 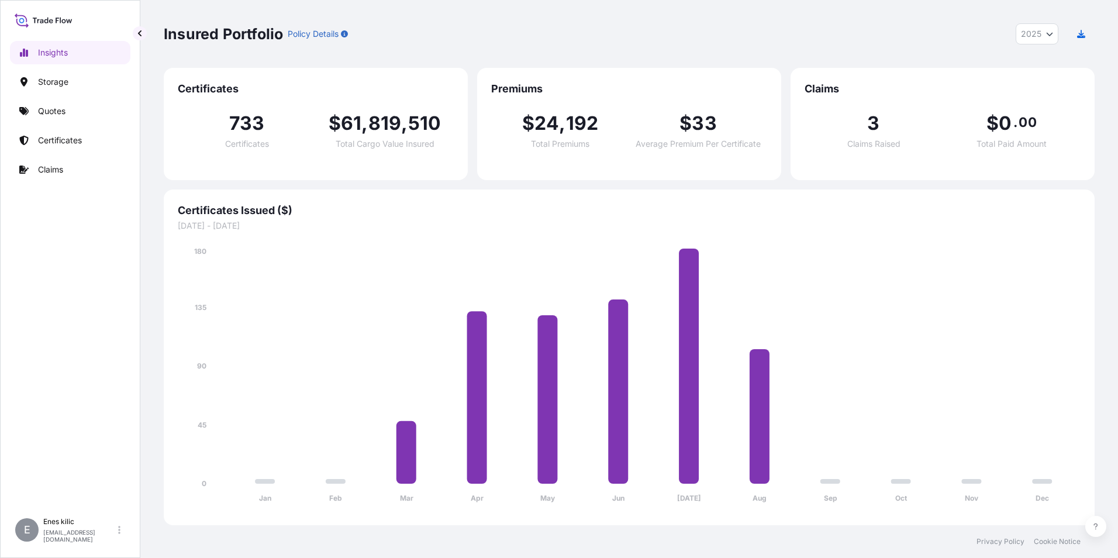 What do you see at coordinates (202, 425) in the screenshot?
I see `tspan: 45` at bounding box center [202, 425].